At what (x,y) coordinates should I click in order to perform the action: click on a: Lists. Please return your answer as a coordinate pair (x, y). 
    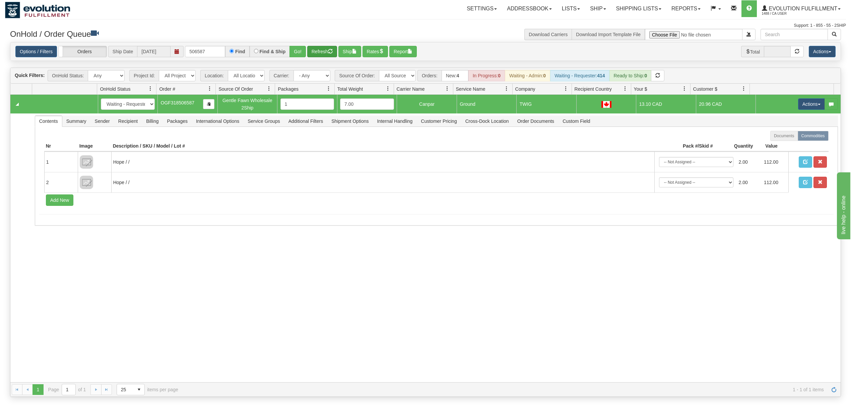
    Looking at the image, I should click on (571, 9).